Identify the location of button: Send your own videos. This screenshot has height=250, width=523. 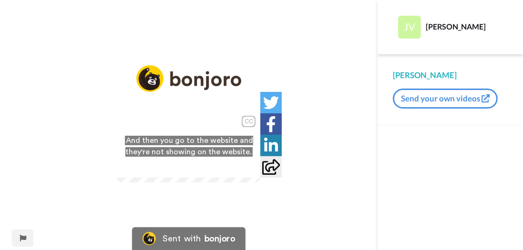
(445, 99).